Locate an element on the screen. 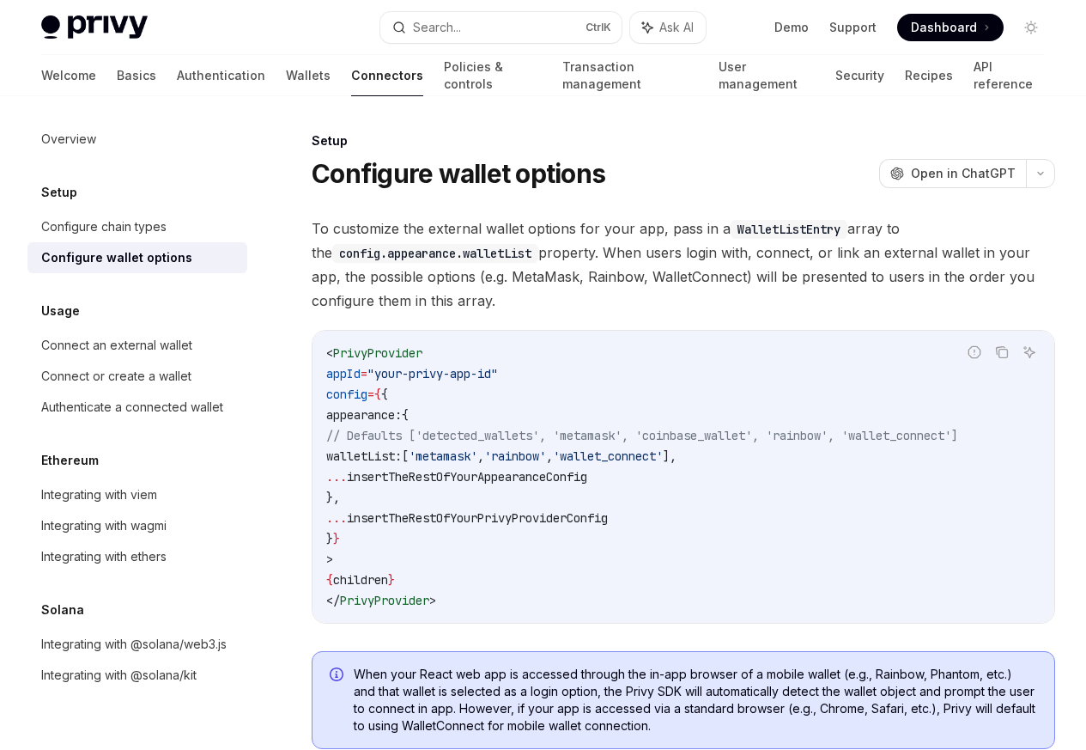  svg: Info is located at coordinates (338, 676).